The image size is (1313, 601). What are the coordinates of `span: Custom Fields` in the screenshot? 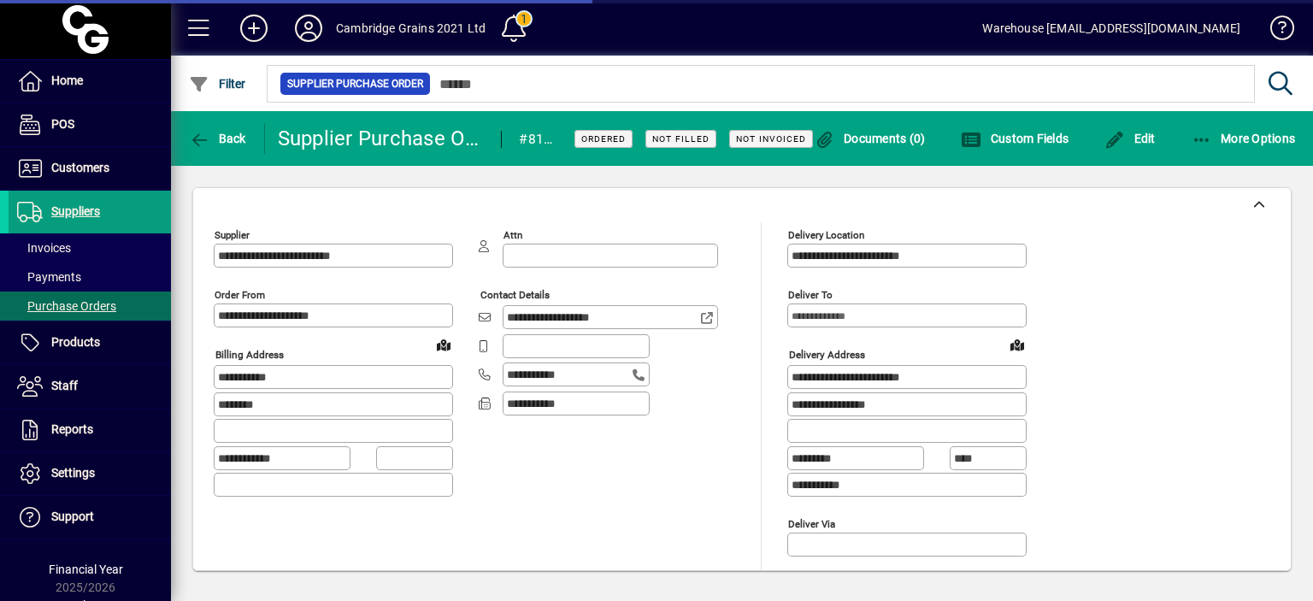 It's located at (1015, 138).